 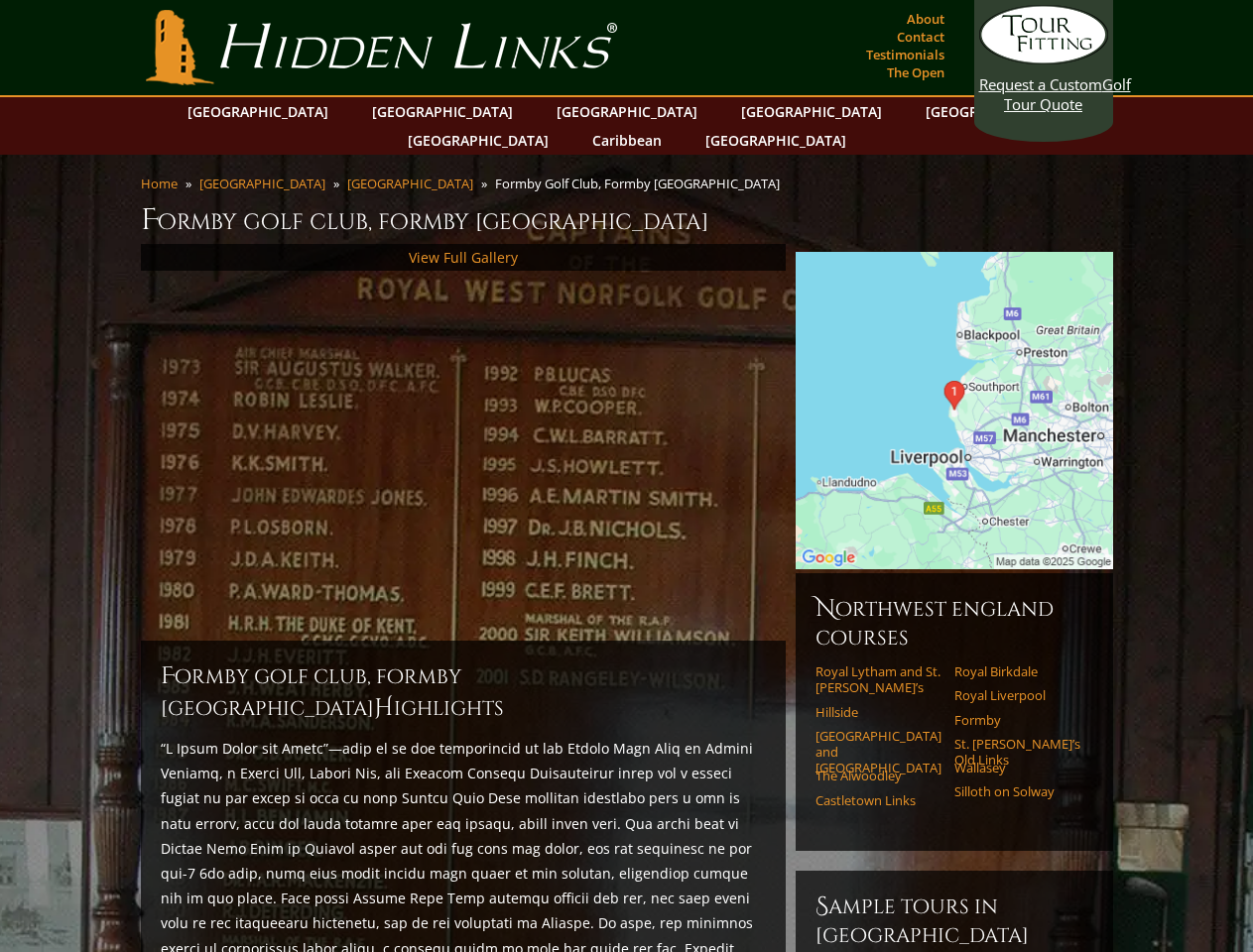 I want to click on a: Hillside, so click(x=878, y=712).